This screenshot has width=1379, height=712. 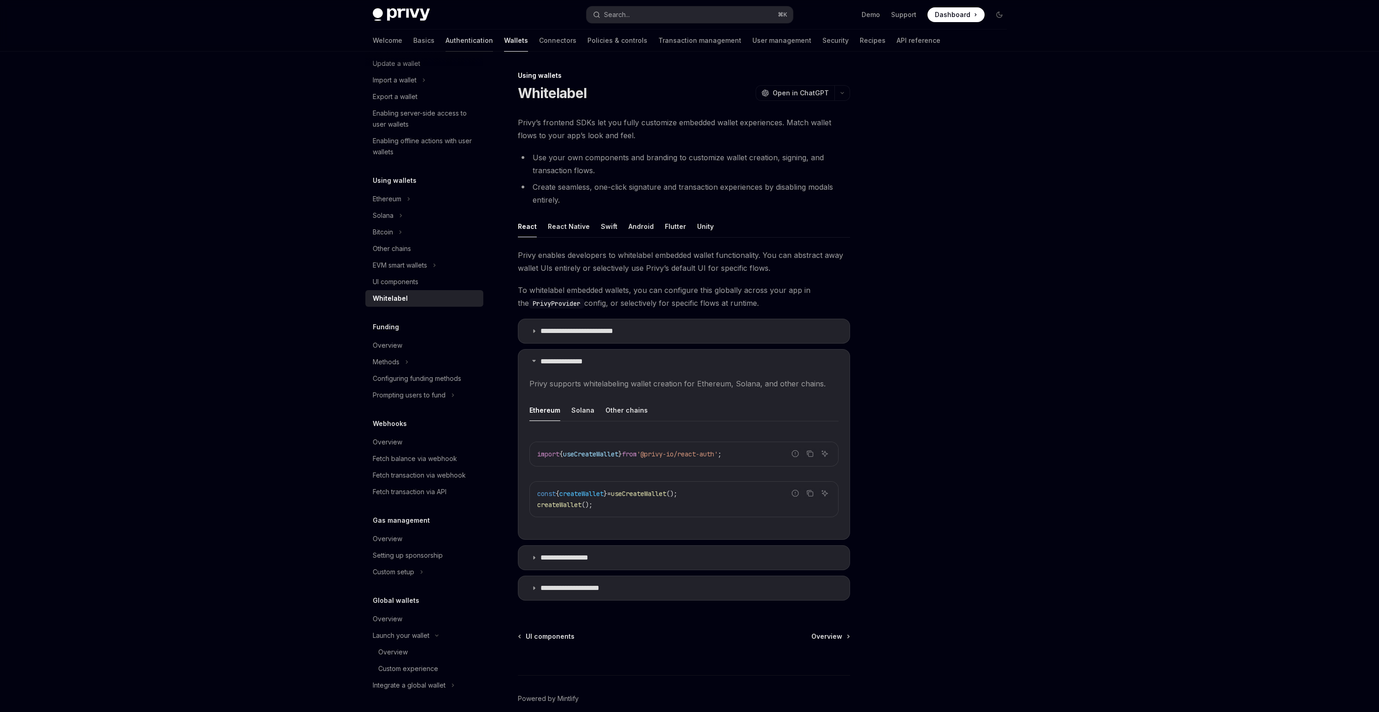 What do you see at coordinates (795, 93) in the screenshot?
I see `button: Open in ChatGPT` at bounding box center [795, 93].